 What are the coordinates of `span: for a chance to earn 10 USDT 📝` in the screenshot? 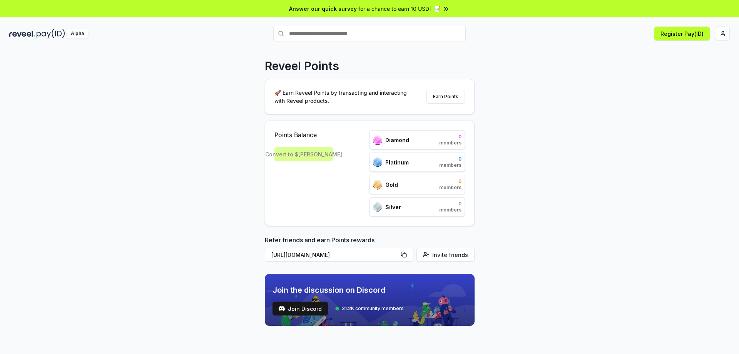 It's located at (399, 8).